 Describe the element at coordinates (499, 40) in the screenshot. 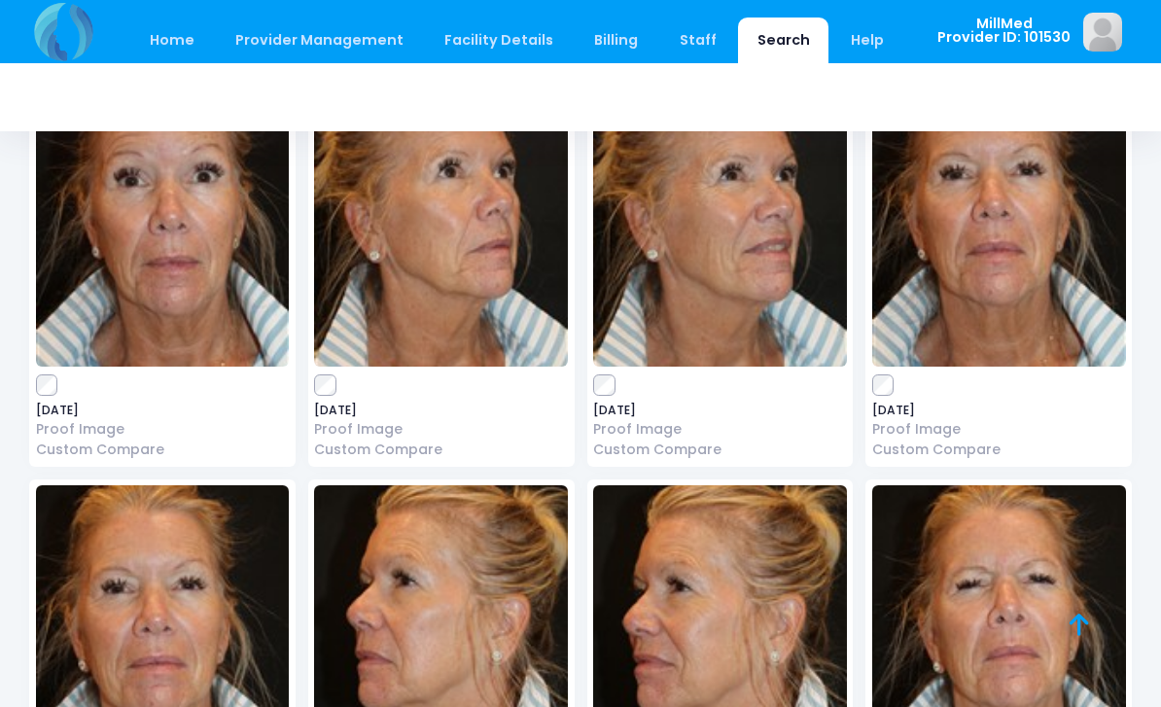

I see `a: Facility Details` at that location.